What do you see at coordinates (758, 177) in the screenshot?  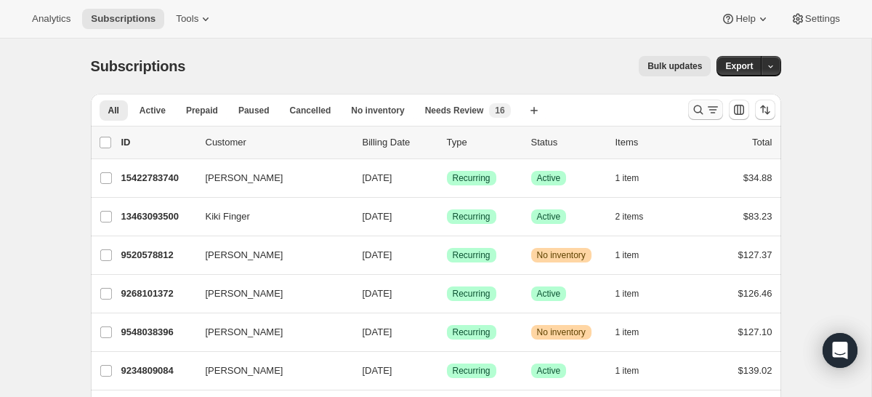 I see `span: $34.88` at bounding box center [758, 177].